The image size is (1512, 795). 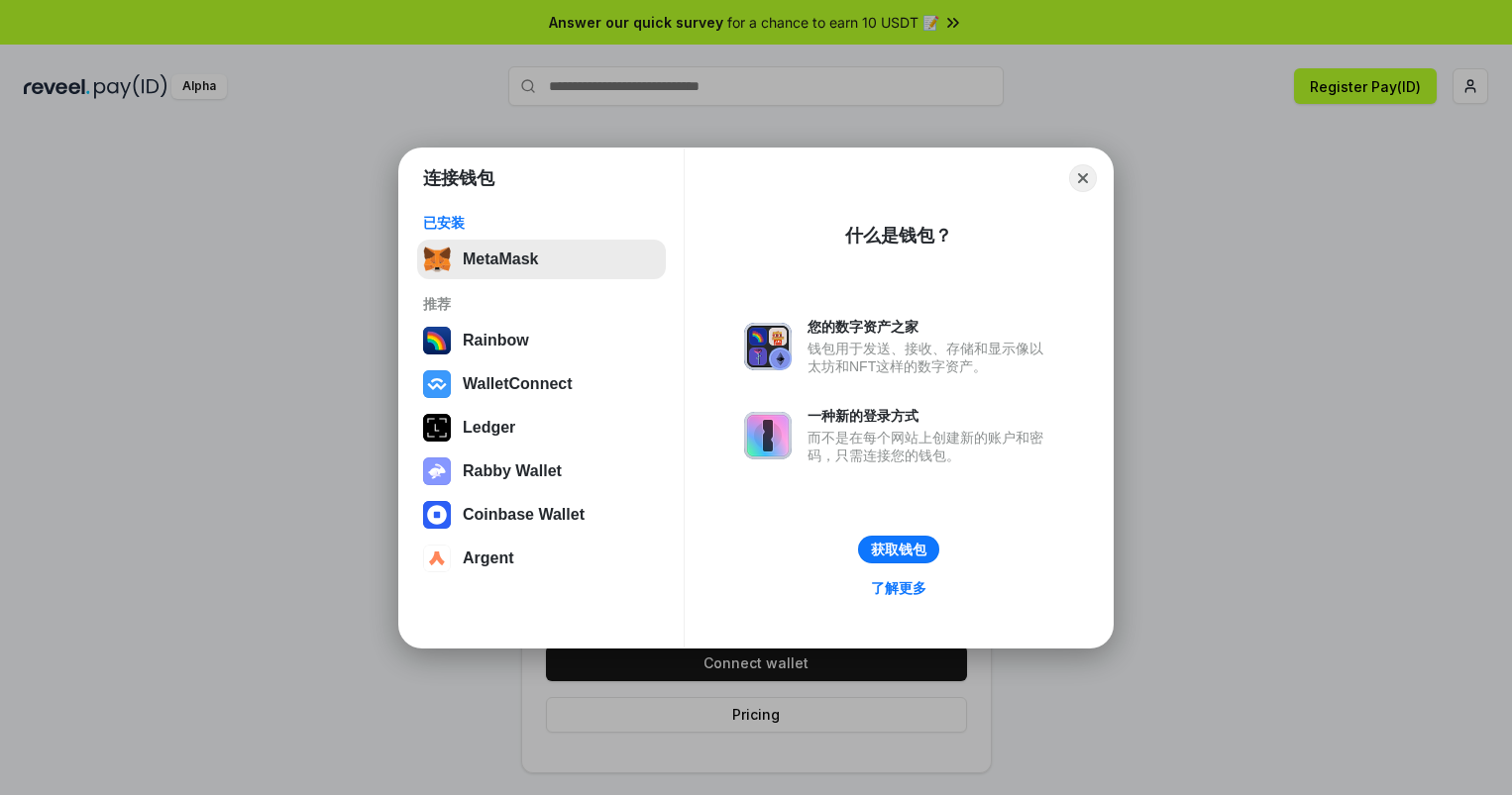 What do you see at coordinates (523, 515) in the screenshot?
I see `div: Coinbase Wallet` at bounding box center [523, 515].